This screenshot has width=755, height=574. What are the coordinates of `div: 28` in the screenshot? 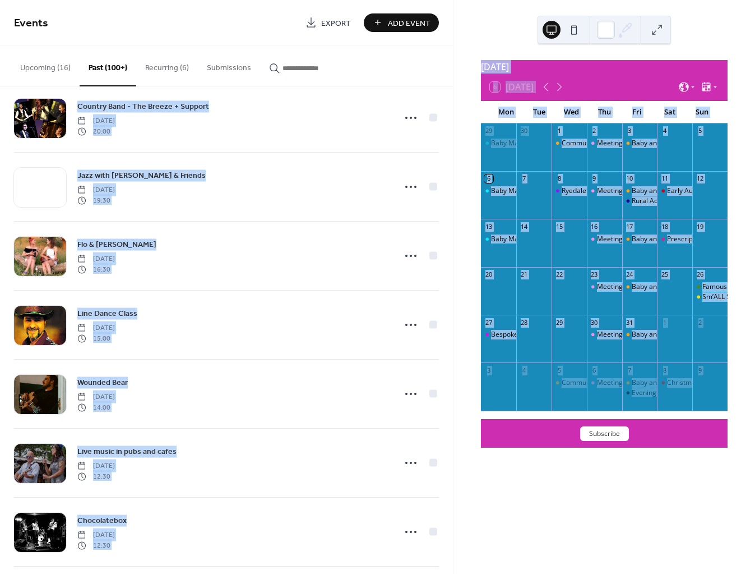 It's located at (524, 322).